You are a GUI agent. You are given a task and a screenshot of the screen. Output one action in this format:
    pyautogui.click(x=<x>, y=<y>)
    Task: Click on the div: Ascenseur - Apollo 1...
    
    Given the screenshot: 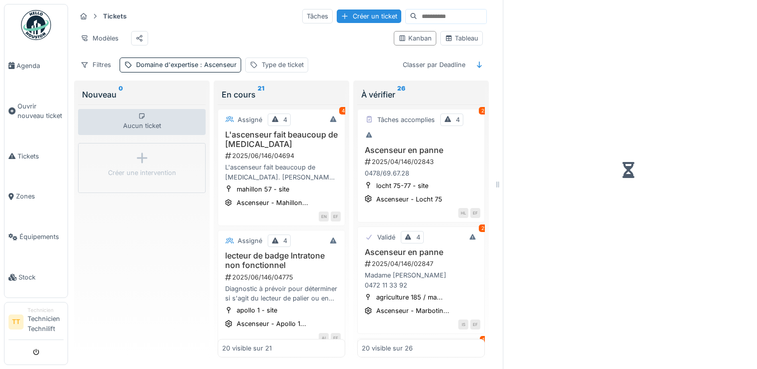 What is the action you would take?
    pyautogui.click(x=271, y=324)
    